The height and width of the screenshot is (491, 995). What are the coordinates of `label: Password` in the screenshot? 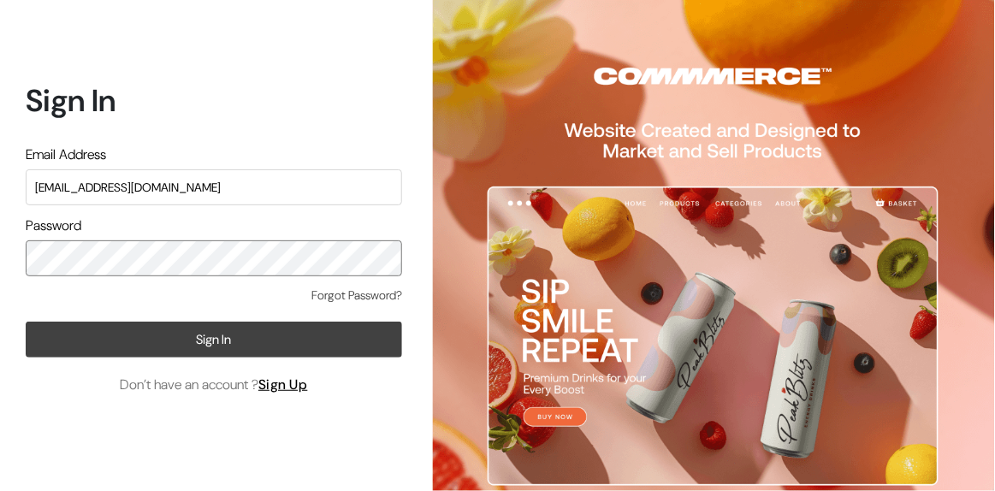 It's located at (53, 226).